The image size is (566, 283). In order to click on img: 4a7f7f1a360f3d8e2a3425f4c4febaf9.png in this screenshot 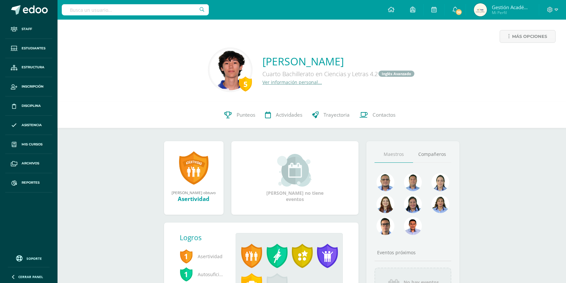, I will do `click(413, 204)`.